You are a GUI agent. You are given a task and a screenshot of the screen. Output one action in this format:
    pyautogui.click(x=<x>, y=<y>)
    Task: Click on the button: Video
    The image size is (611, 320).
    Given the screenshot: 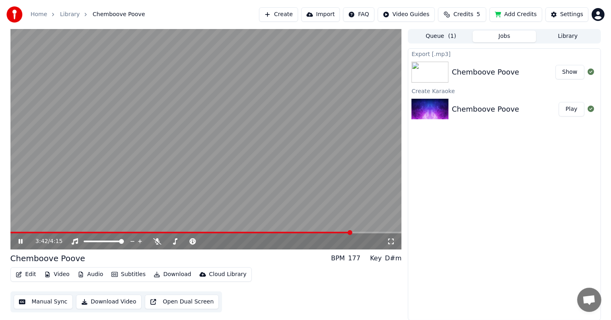 What is the action you would take?
    pyautogui.click(x=57, y=274)
    